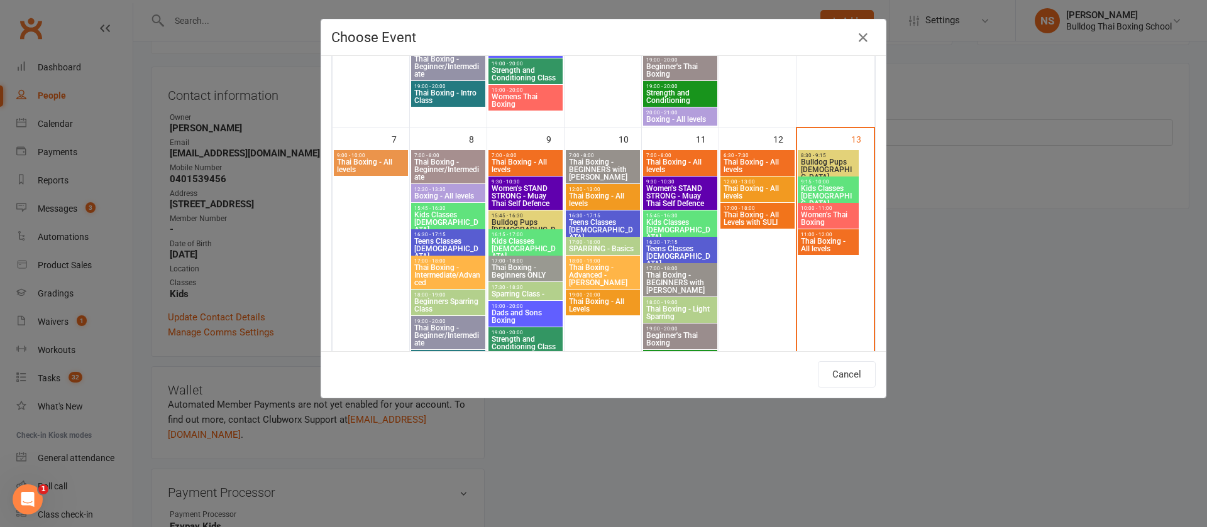 This screenshot has height=527, width=1207. Describe the element at coordinates (43, 490) in the screenshot. I see `span: 1` at that location.